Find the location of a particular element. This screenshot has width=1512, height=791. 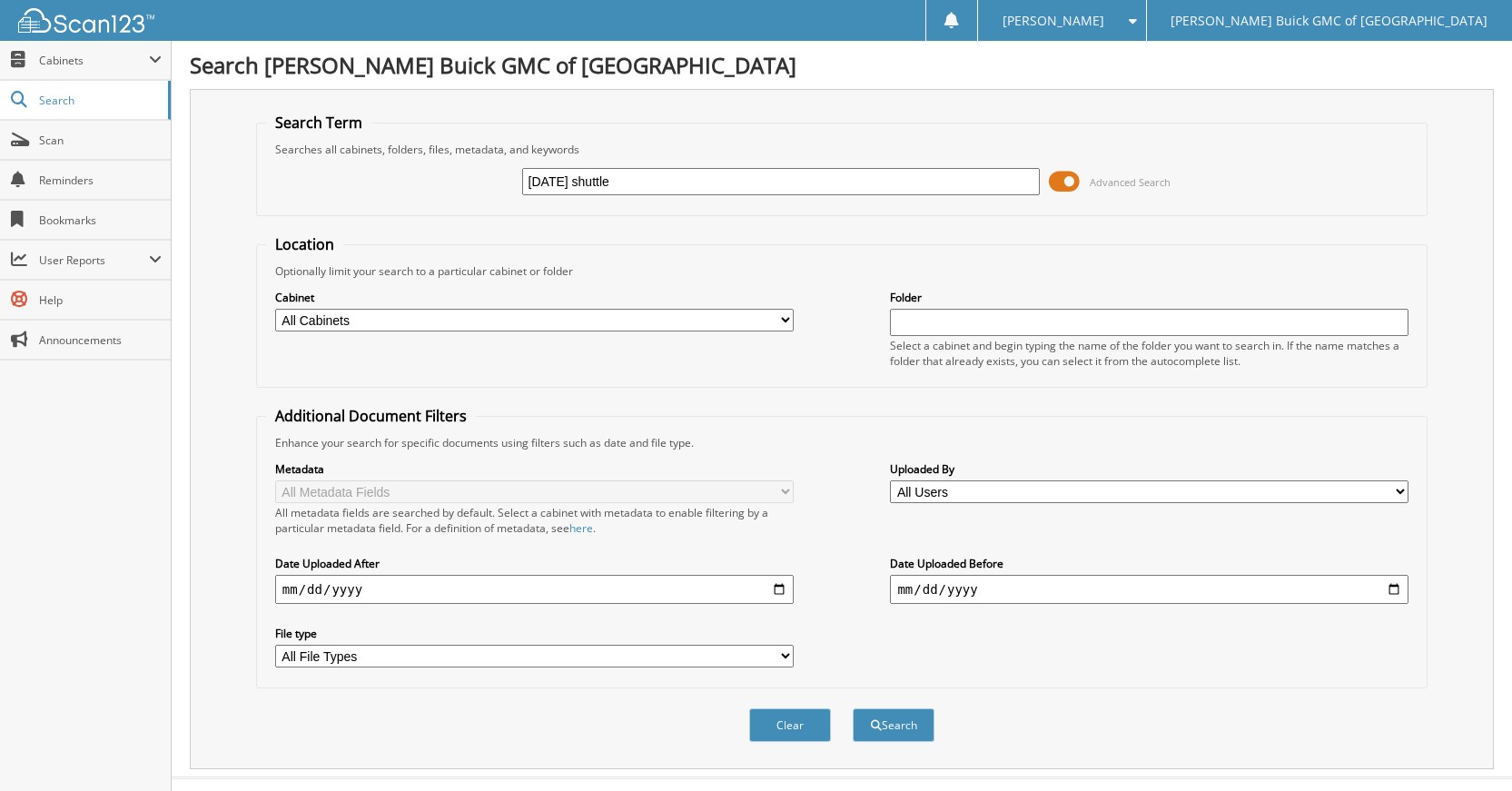

label: Date Uploaded After is located at coordinates (534, 563).